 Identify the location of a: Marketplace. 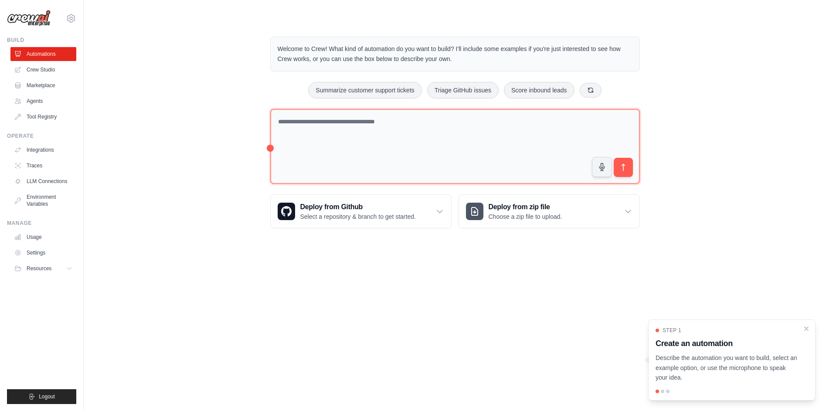
(43, 85).